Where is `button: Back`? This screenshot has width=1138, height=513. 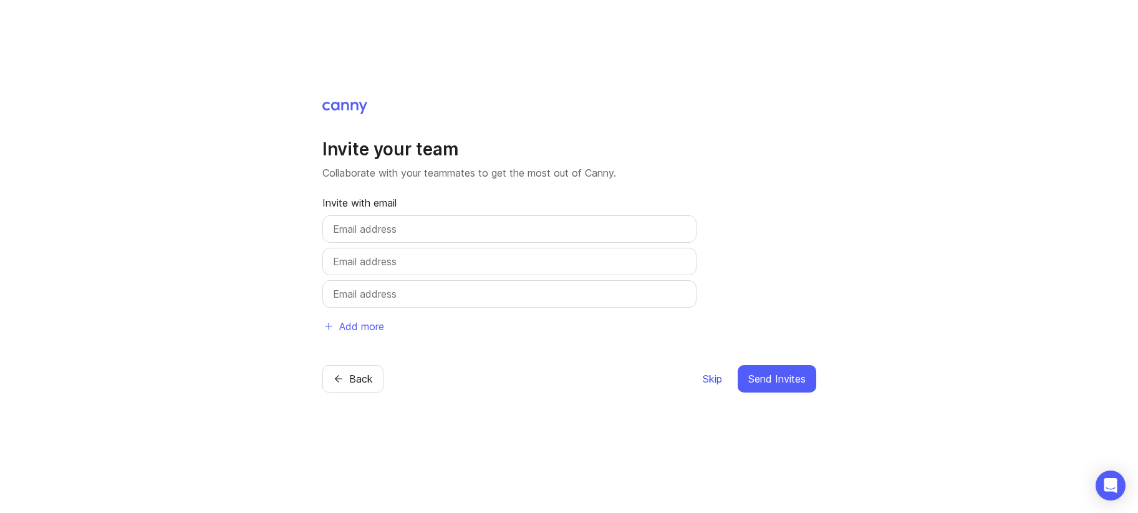 button: Back is located at coordinates (353, 379).